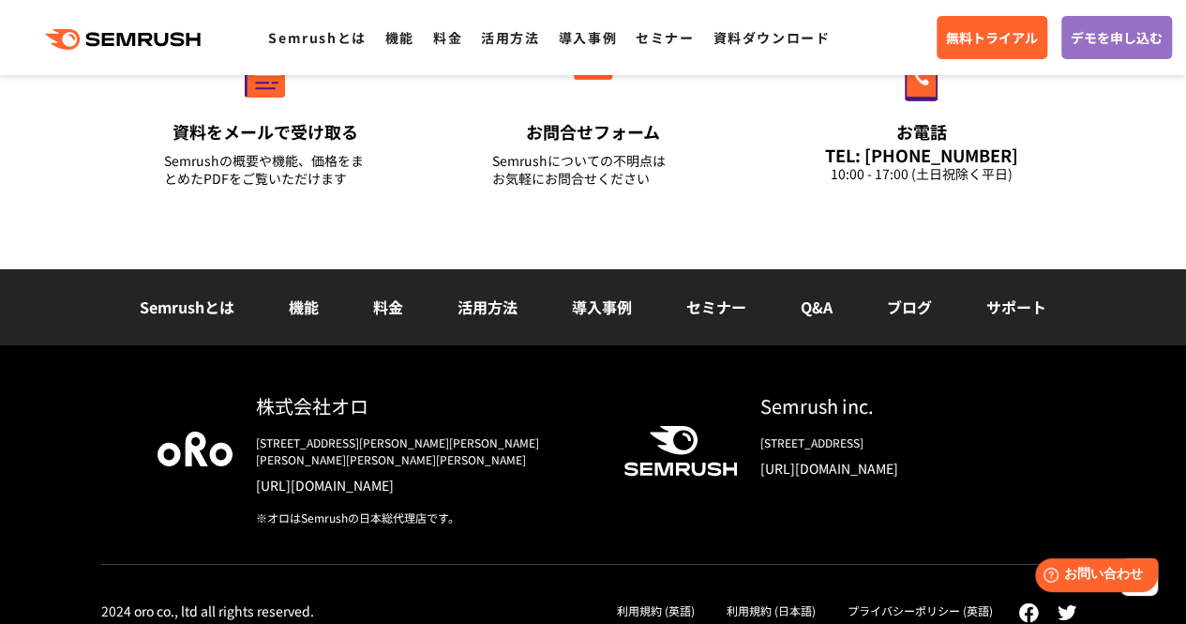  Describe the element at coordinates (910, 307) in the screenshot. I see `a: ブログ` at that location.